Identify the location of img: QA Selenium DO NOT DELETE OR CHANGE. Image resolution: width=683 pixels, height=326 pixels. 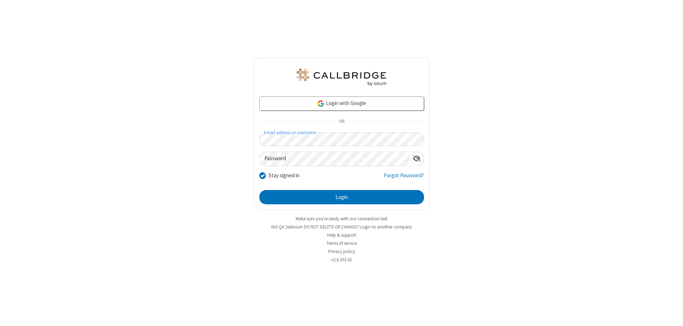
(341, 77).